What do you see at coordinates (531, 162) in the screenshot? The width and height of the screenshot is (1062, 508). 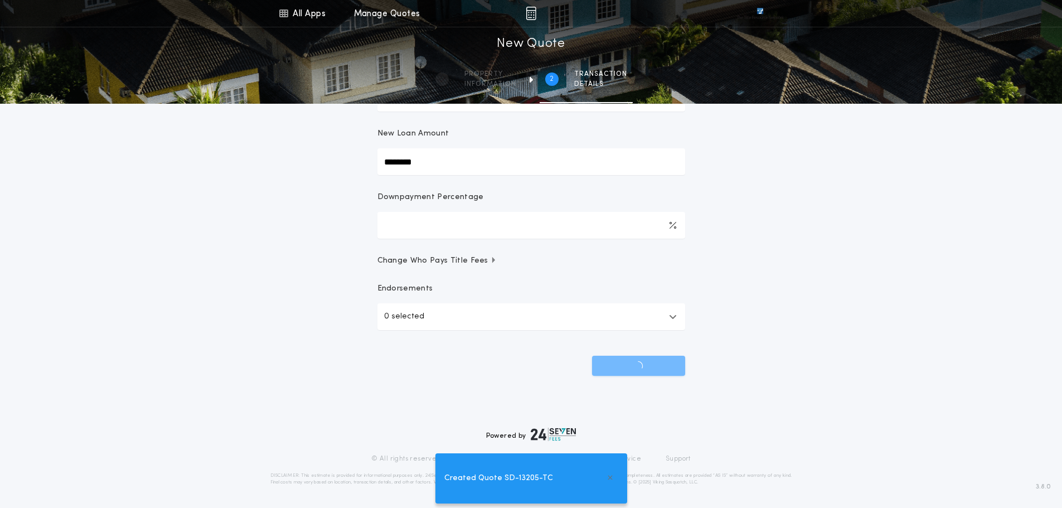 I see `input: New Loan Amount` at bounding box center [531, 162].